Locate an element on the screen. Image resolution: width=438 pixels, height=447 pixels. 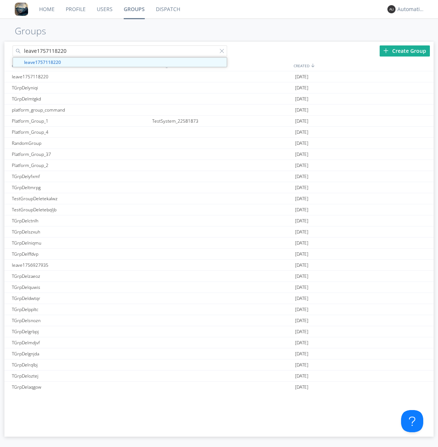
input: Search groups is located at coordinates (120, 51).